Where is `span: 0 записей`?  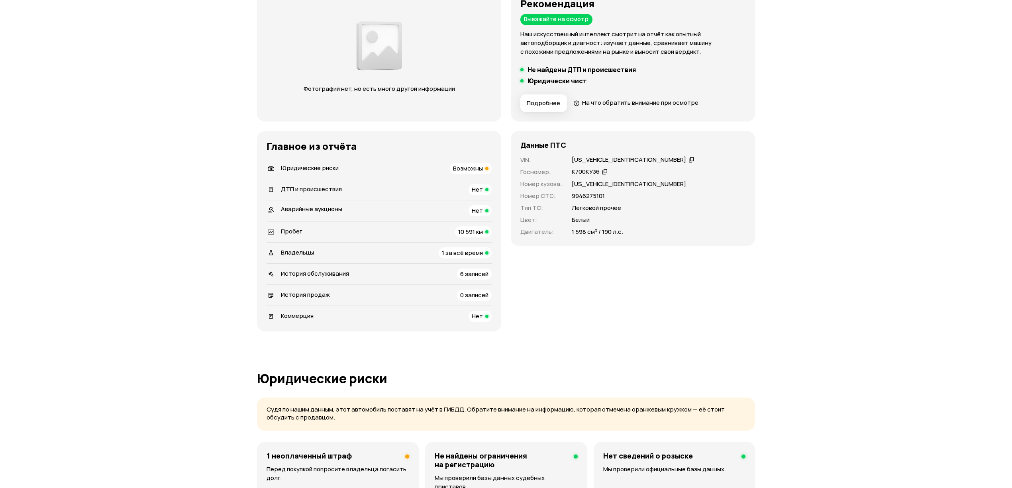 span: 0 записей is located at coordinates (474, 295).